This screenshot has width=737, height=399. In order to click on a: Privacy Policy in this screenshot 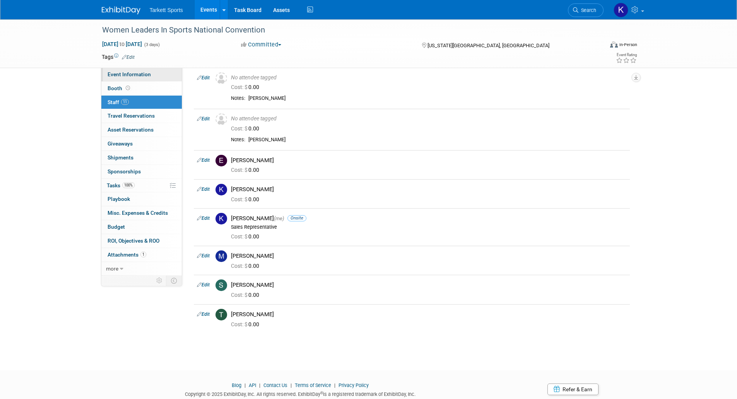, I will do `click(354, 385)`.